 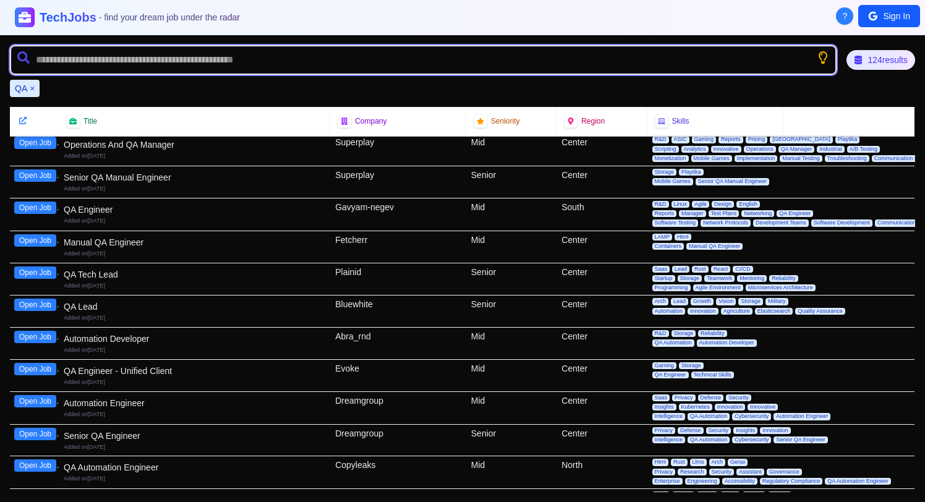 What do you see at coordinates (823, 57) in the screenshot?
I see `button: Show search tips` at bounding box center [823, 57].